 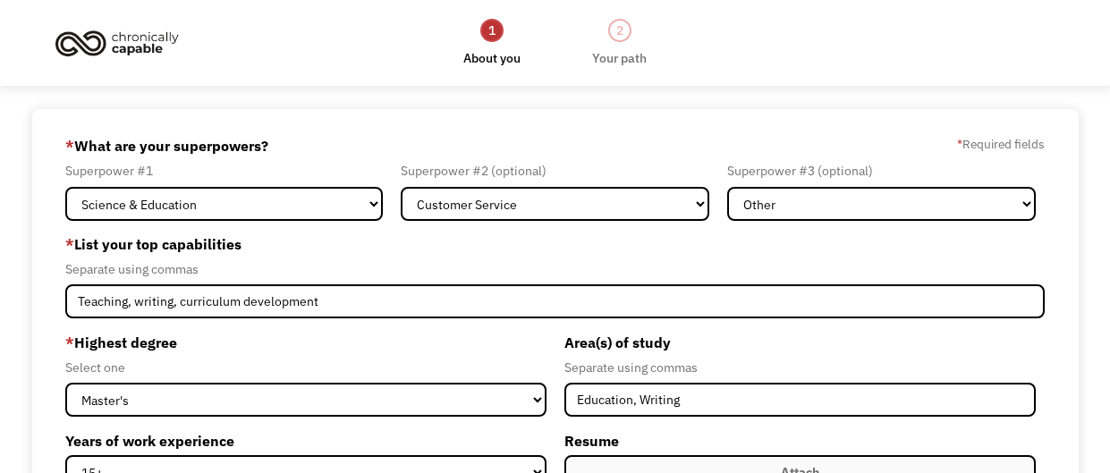 What do you see at coordinates (801, 343) in the screenshot?
I see `label: Area(s) of study` at bounding box center [801, 343].